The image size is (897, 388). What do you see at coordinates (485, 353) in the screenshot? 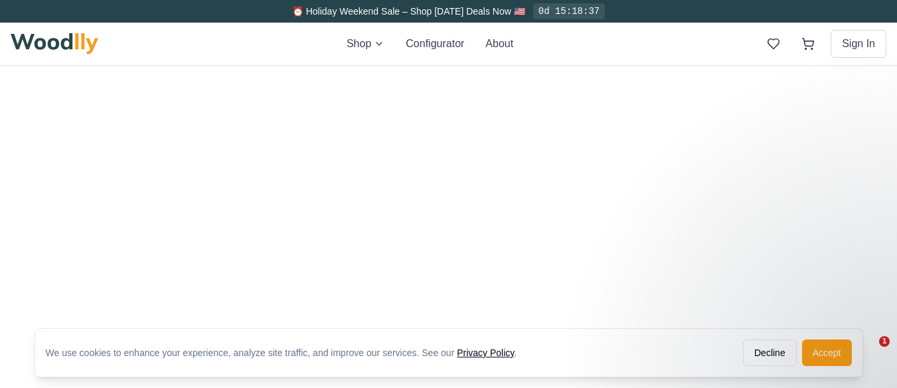
I see `a: Privacy Policy` at bounding box center [485, 353].